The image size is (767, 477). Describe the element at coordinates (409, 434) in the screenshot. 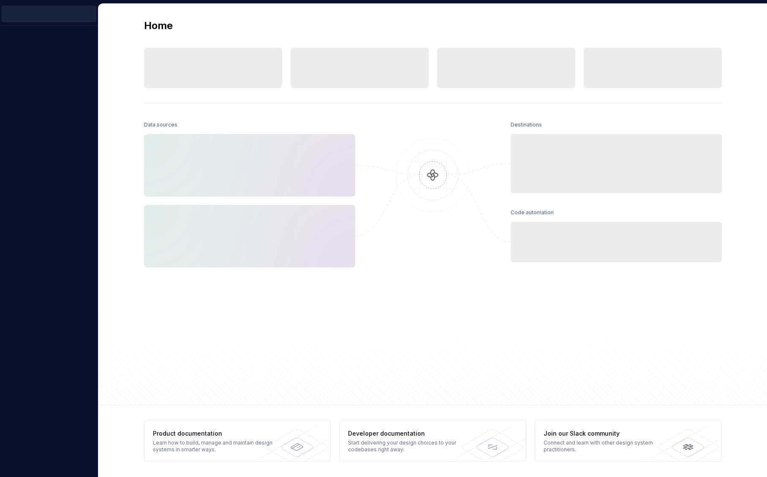

I see `div: Developer documentation` at that location.